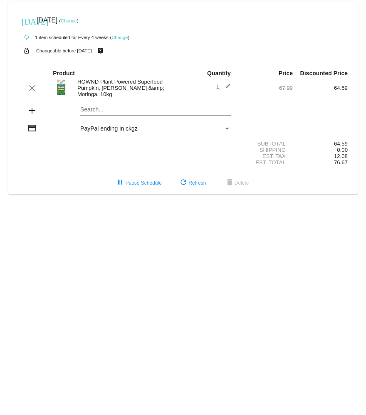 The image size is (366, 415). Describe the element at coordinates (265, 143) in the screenshot. I see `div: Subtotal` at that location.